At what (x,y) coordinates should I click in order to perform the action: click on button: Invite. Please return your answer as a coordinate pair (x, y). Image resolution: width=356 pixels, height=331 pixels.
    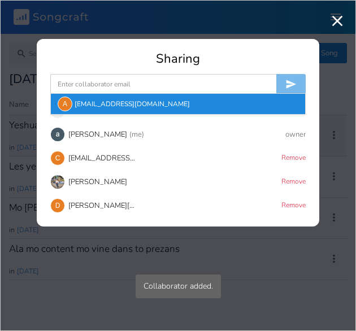
    Looking at the image, I should click on (291, 84).